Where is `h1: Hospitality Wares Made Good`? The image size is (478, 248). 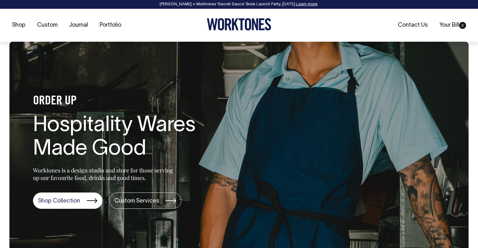
h1: Hospitality Wares Made Good is located at coordinates (133, 138).